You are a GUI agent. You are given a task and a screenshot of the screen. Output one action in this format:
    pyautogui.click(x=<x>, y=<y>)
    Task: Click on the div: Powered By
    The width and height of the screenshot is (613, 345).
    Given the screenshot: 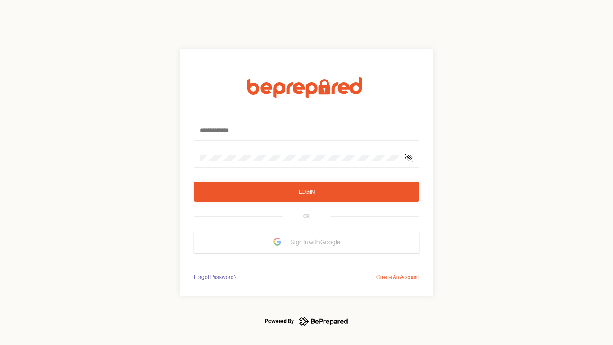 What is the action you would take?
    pyautogui.click(x=279, y=321)
    